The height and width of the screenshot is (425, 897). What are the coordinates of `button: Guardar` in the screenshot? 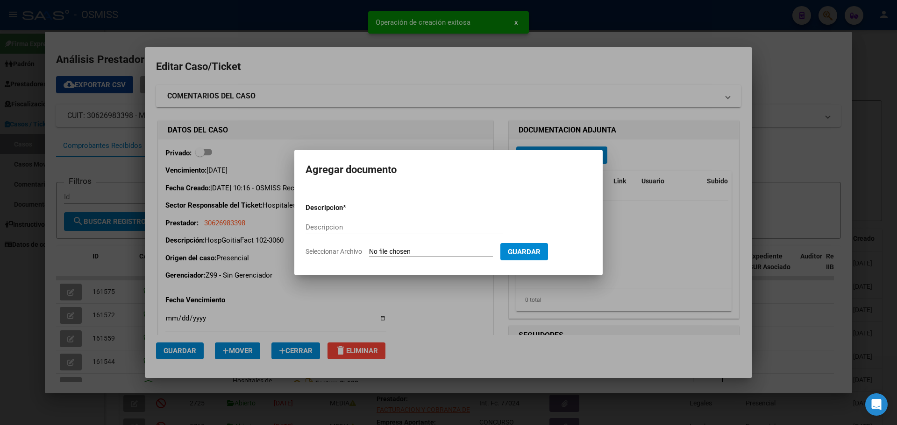 It's located at (524, 252).